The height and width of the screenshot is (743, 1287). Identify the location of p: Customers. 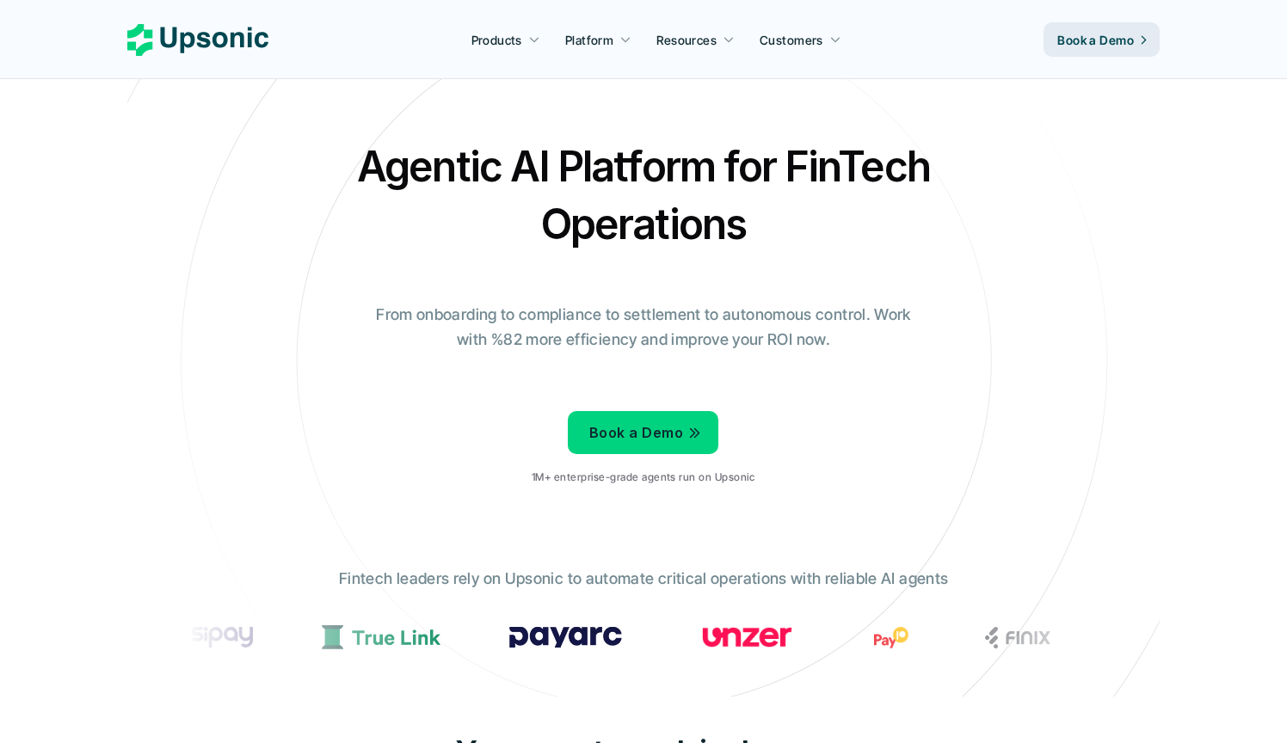
(792, 40).